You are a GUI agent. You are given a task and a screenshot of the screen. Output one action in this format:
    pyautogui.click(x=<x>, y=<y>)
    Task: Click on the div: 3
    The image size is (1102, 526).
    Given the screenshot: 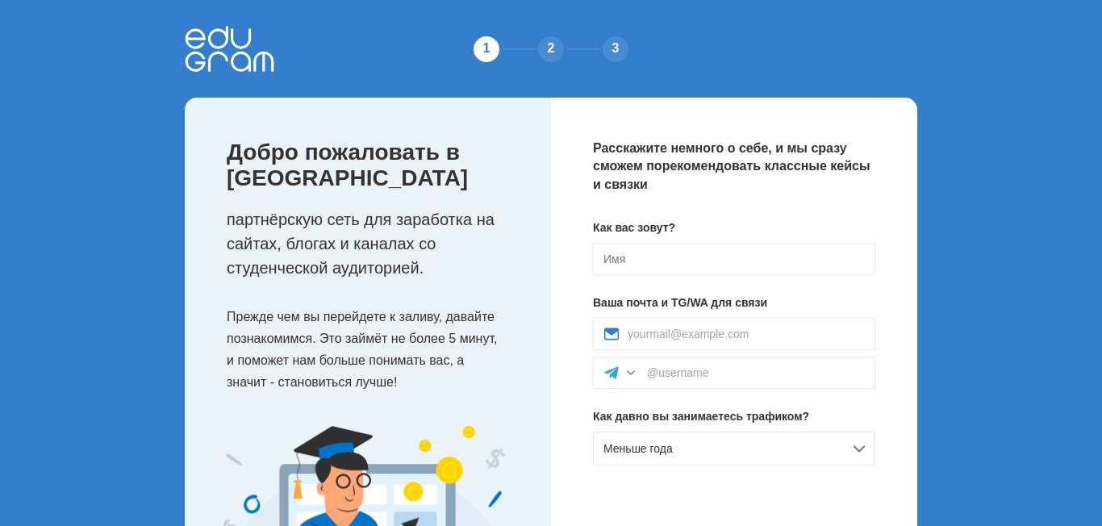 What is the action you would take?
    pyautogui.click(x=615, y=49)
    